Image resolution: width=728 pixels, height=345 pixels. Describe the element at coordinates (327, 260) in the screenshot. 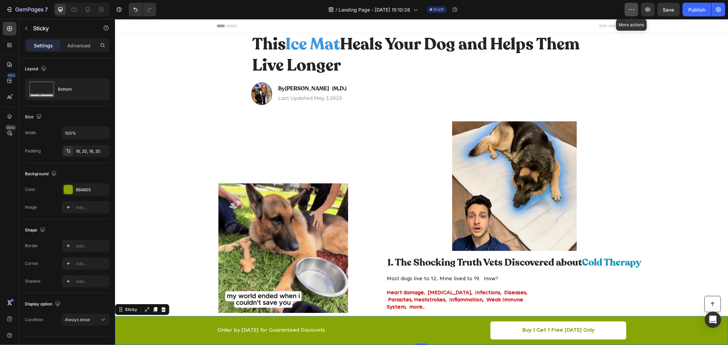

I see `span: Most dogs live to 12.. Mine lived to 19. How?` at that location.